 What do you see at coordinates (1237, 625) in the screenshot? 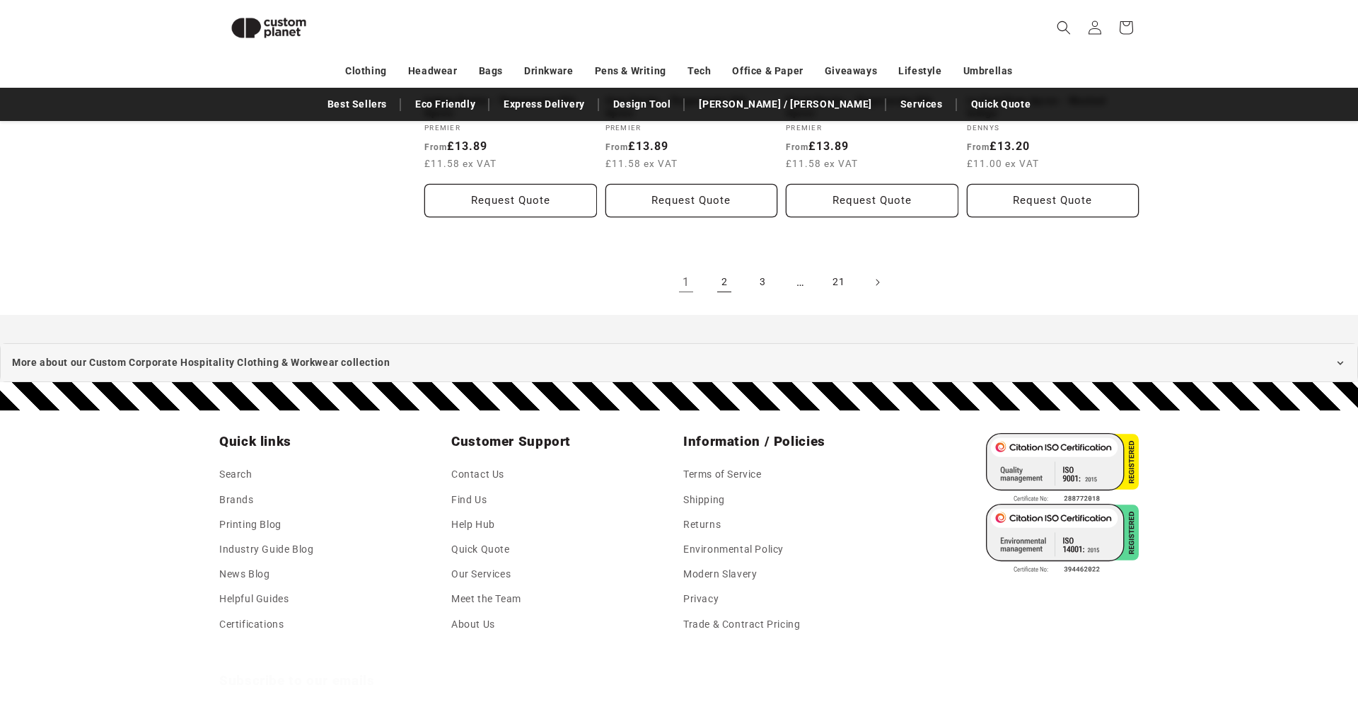
I see `div: Chat Widget` at bounding box center [1237, 625].